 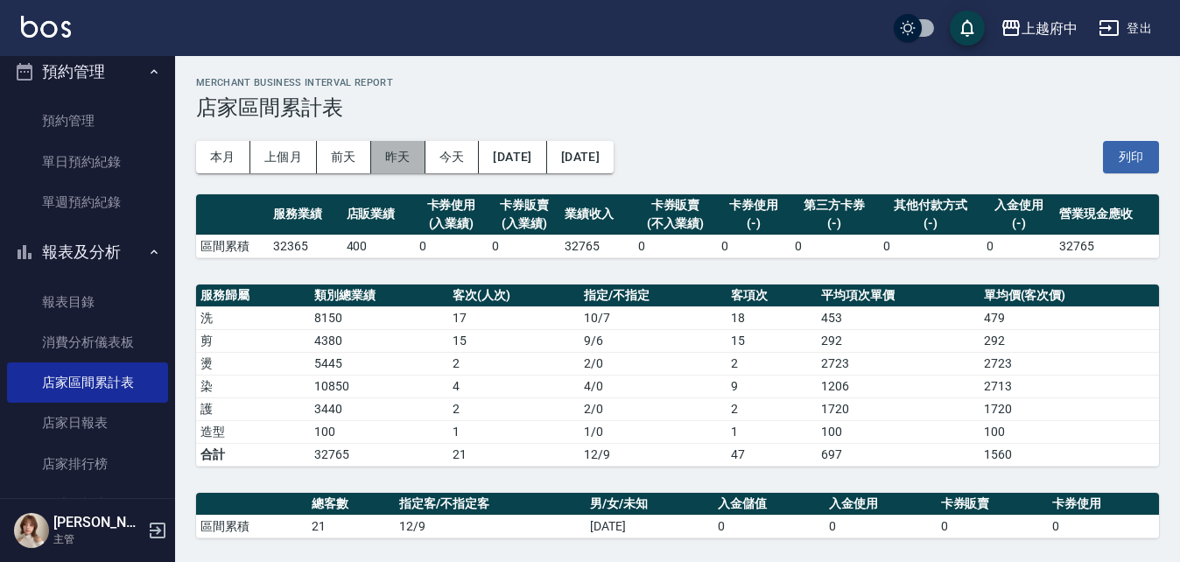 I want to click on th: 平均項次單價, so click(x=898, y=296).